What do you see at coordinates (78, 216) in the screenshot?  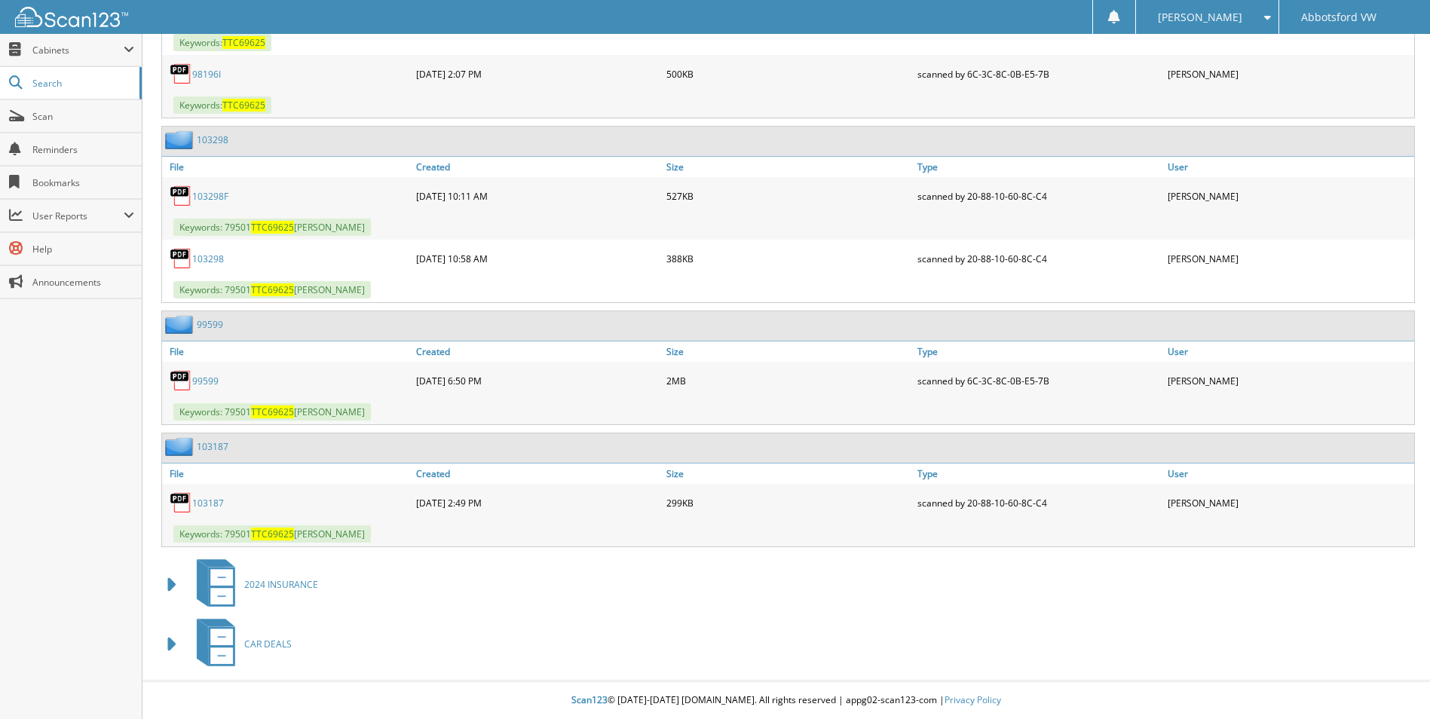 I see `span: User Reports` at bounding box center [78, 216].